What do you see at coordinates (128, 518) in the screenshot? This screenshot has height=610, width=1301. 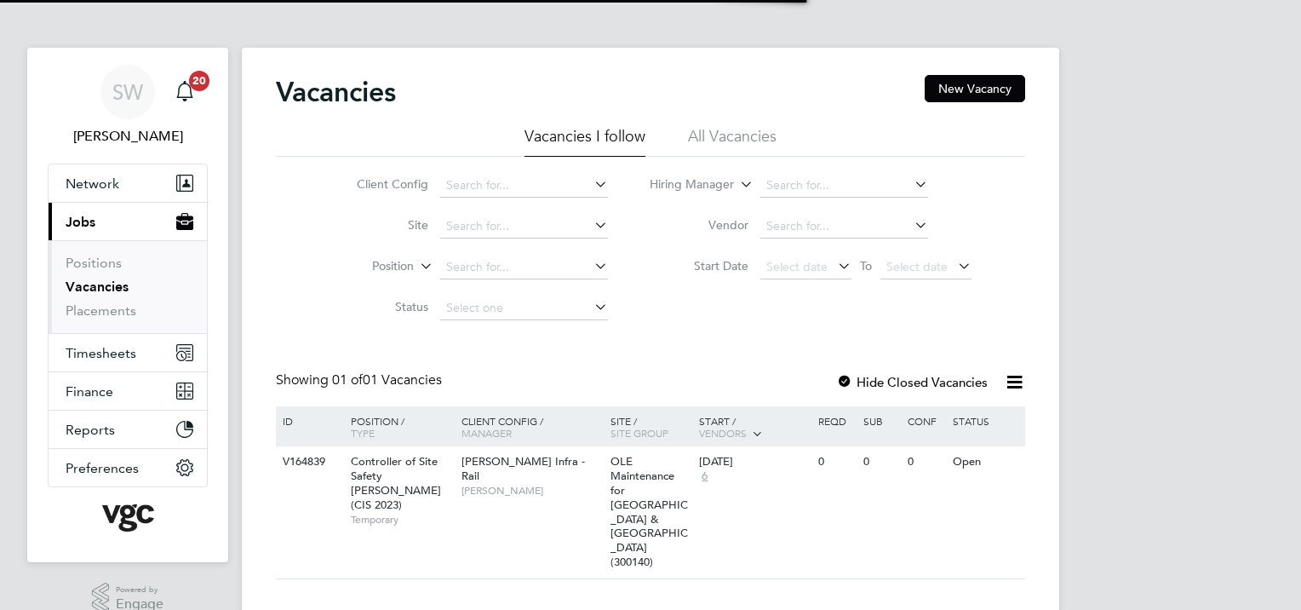 I see `a: Go to home page` at bounding box center [128, 518].